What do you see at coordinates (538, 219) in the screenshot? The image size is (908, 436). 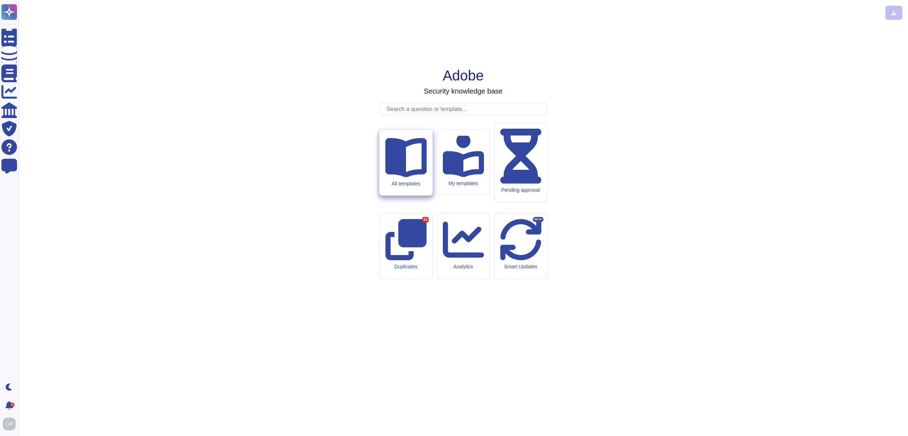 I see `div: BETA` at bounding box center [538, 219].